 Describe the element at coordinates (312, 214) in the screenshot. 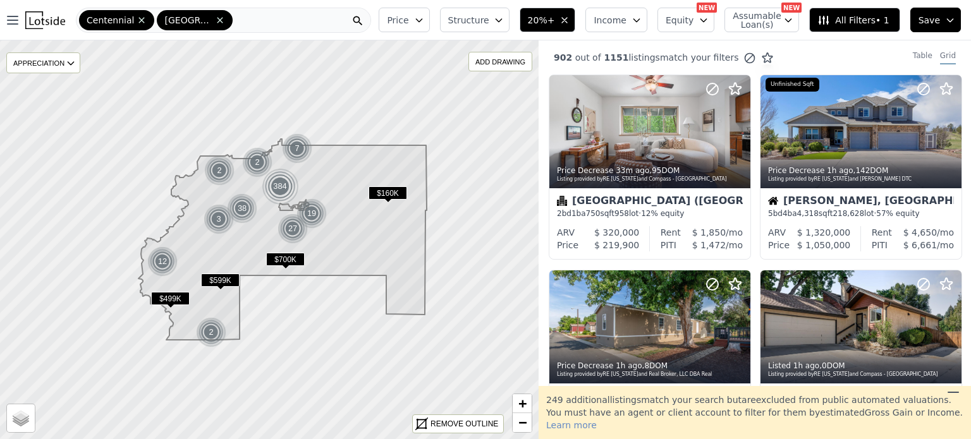

I see `div: 19` at that location.